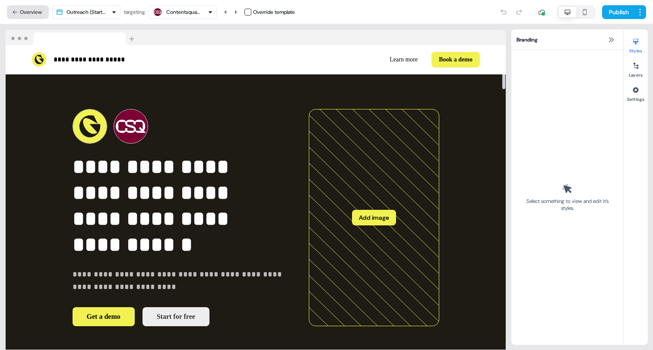 The height and width of the screenshot is (350, 653). What do you see at coordinates (72, 38) in the screenshot?
I see `img: Browser topbar` at bounding box center [72, 38].